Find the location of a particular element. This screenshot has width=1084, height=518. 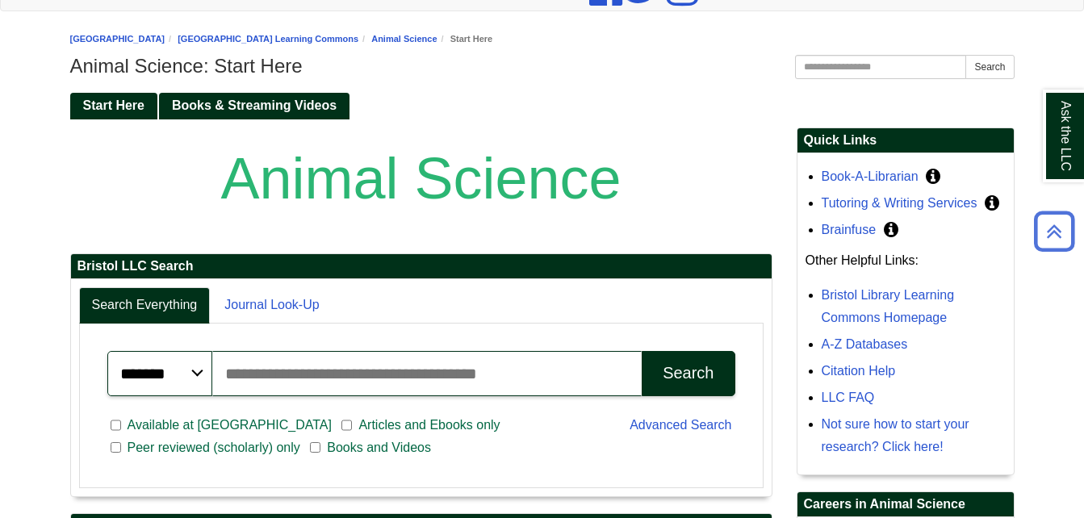

h2: Careers in Animal Science is located at coordinates (906, 505).